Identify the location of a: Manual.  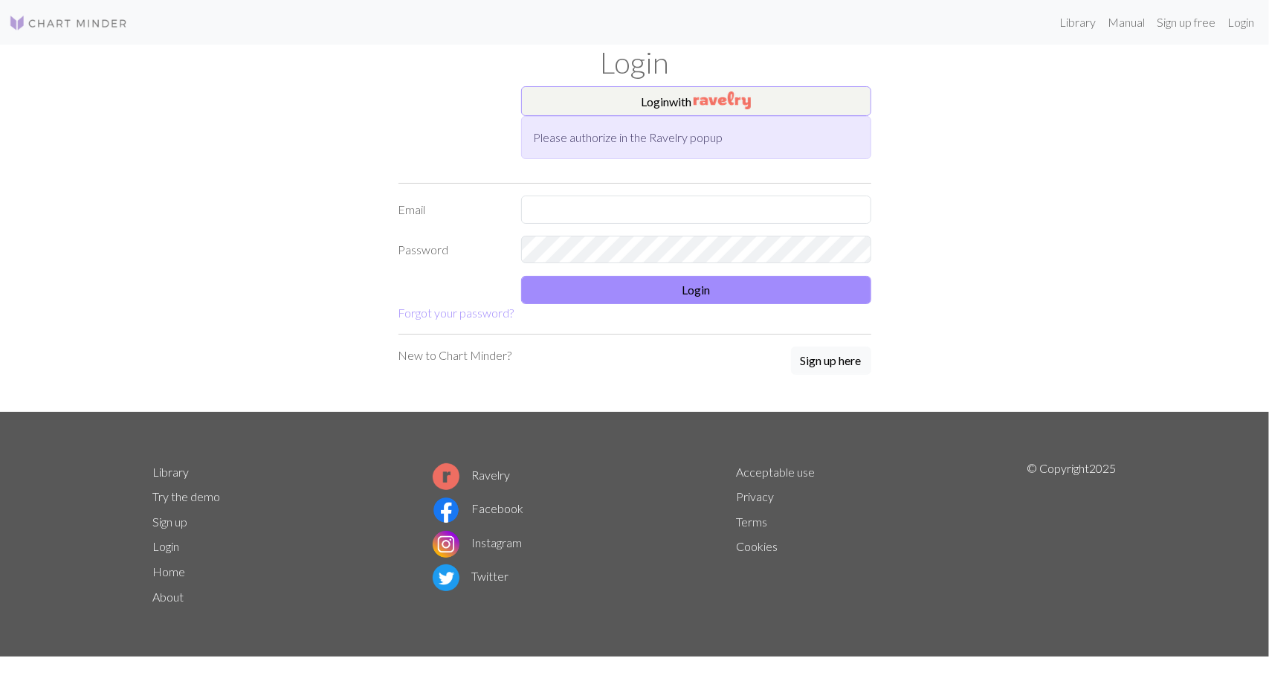
(1126, 22).